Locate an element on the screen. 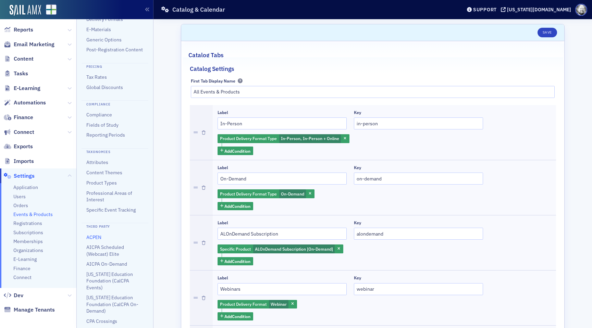  a: Reporting Periods is located at coordinates (106, 135).